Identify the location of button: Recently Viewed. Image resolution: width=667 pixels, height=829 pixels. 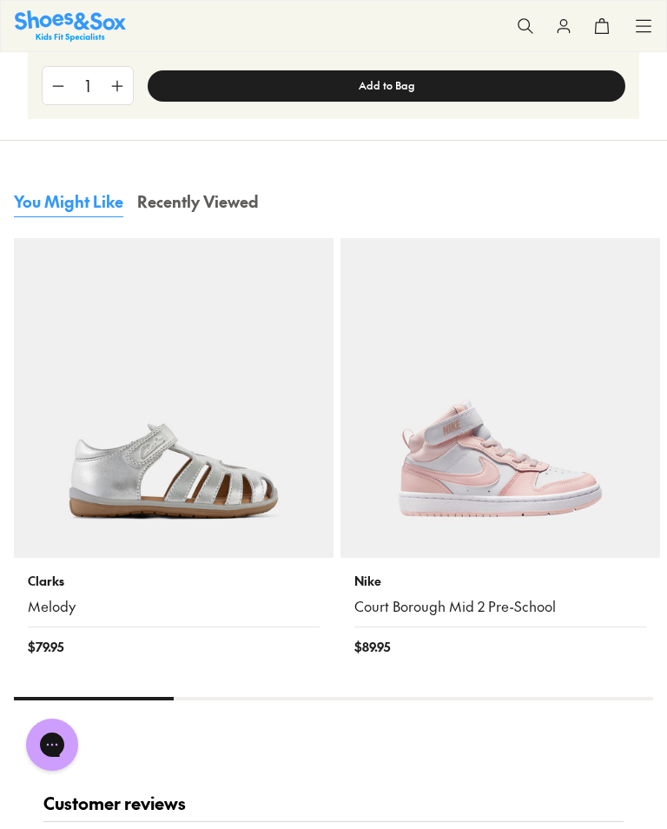
(198, 203).